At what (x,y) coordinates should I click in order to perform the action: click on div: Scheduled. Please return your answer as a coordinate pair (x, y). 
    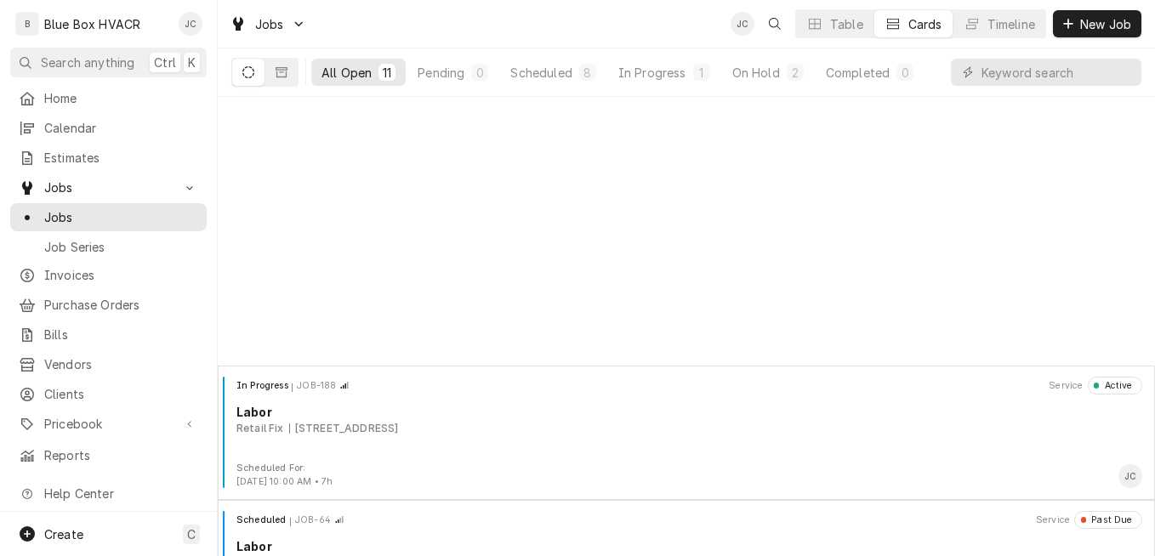
    Looking at the image, I should click on (541, 72).